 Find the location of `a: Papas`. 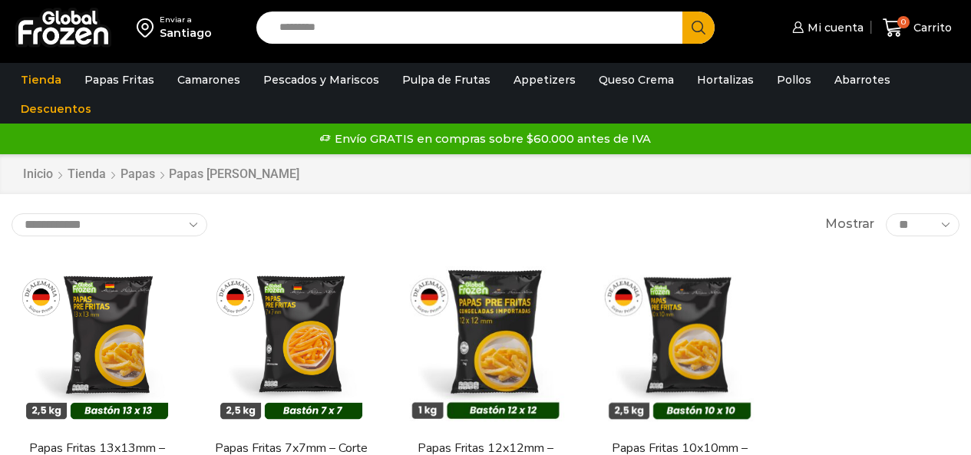

a: Papas is located at coordinates (137, 174).